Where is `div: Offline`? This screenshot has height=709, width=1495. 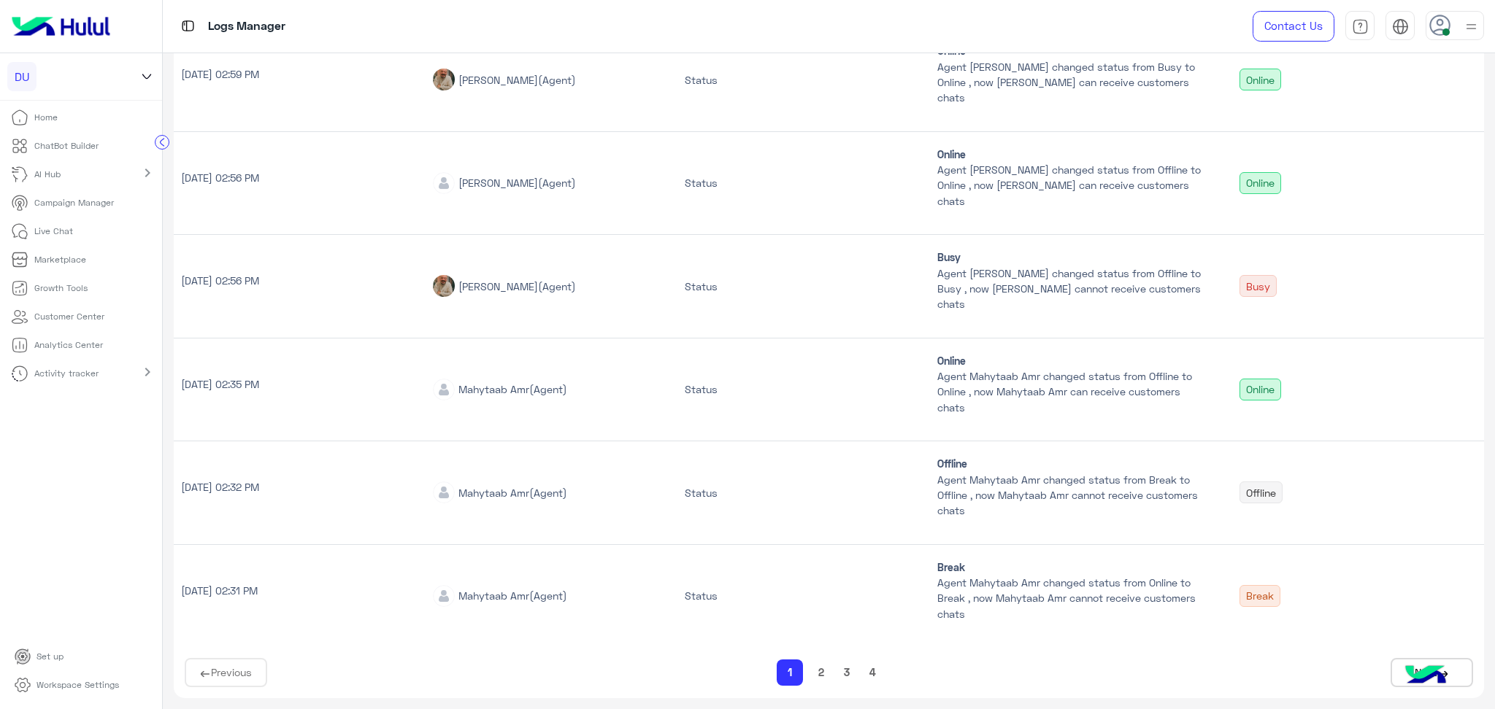
div: Offline is located at coordinates (1261, 493).